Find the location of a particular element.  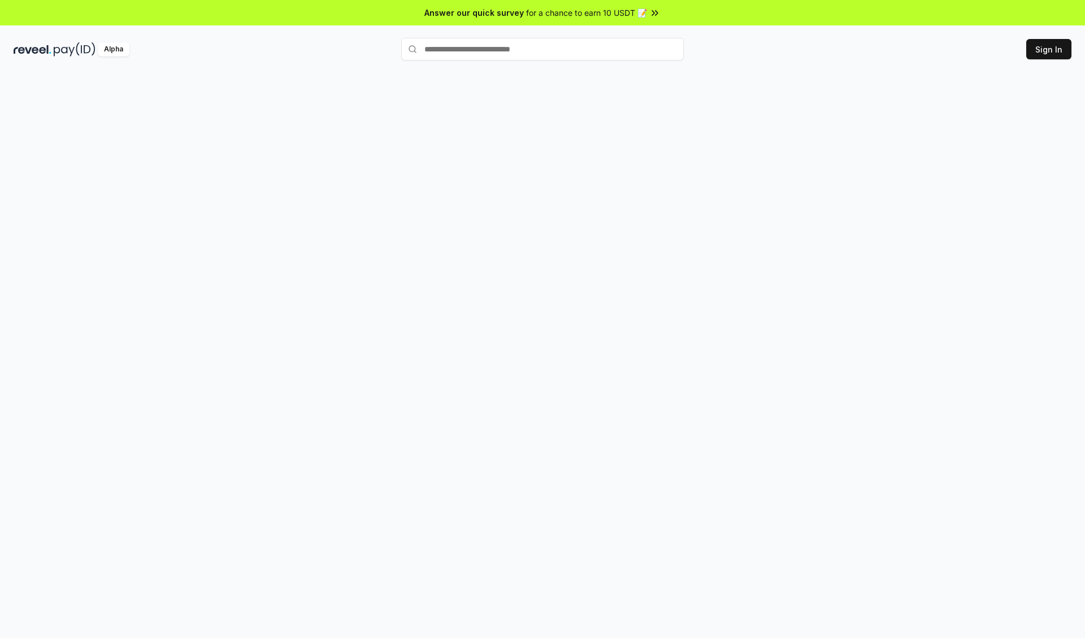

div: Alpha is located at coordinates (114, 49).